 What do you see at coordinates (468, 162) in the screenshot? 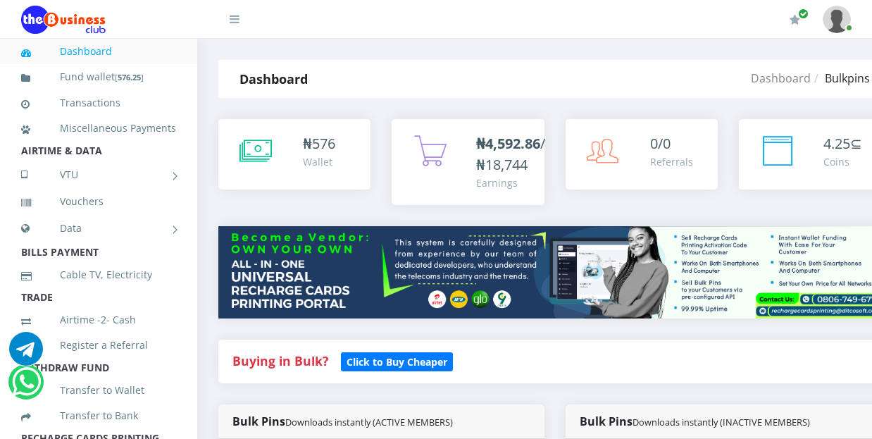
I see `a: ₦4,592.86/₦18,744 Earnings` at bounding box center [468, 162].